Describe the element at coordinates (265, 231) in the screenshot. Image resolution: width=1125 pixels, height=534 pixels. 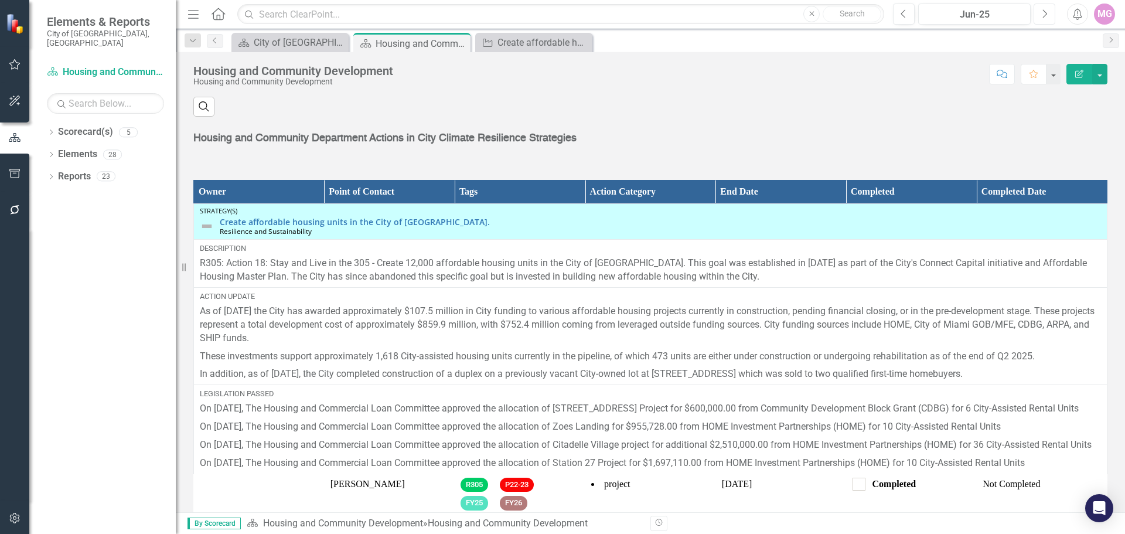
I see `span: Resilience and Sustainability` at that location.